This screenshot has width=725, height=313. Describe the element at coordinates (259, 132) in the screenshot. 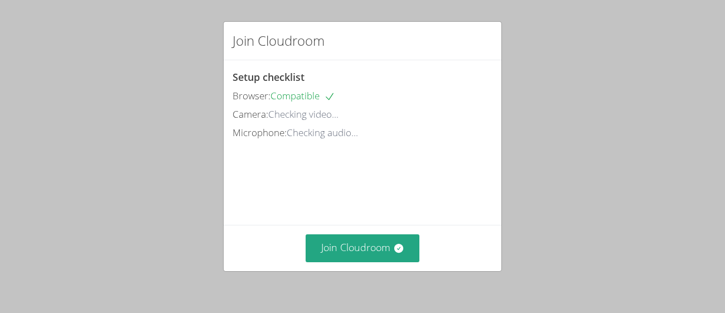

I see `span: Microphone:` at that location.